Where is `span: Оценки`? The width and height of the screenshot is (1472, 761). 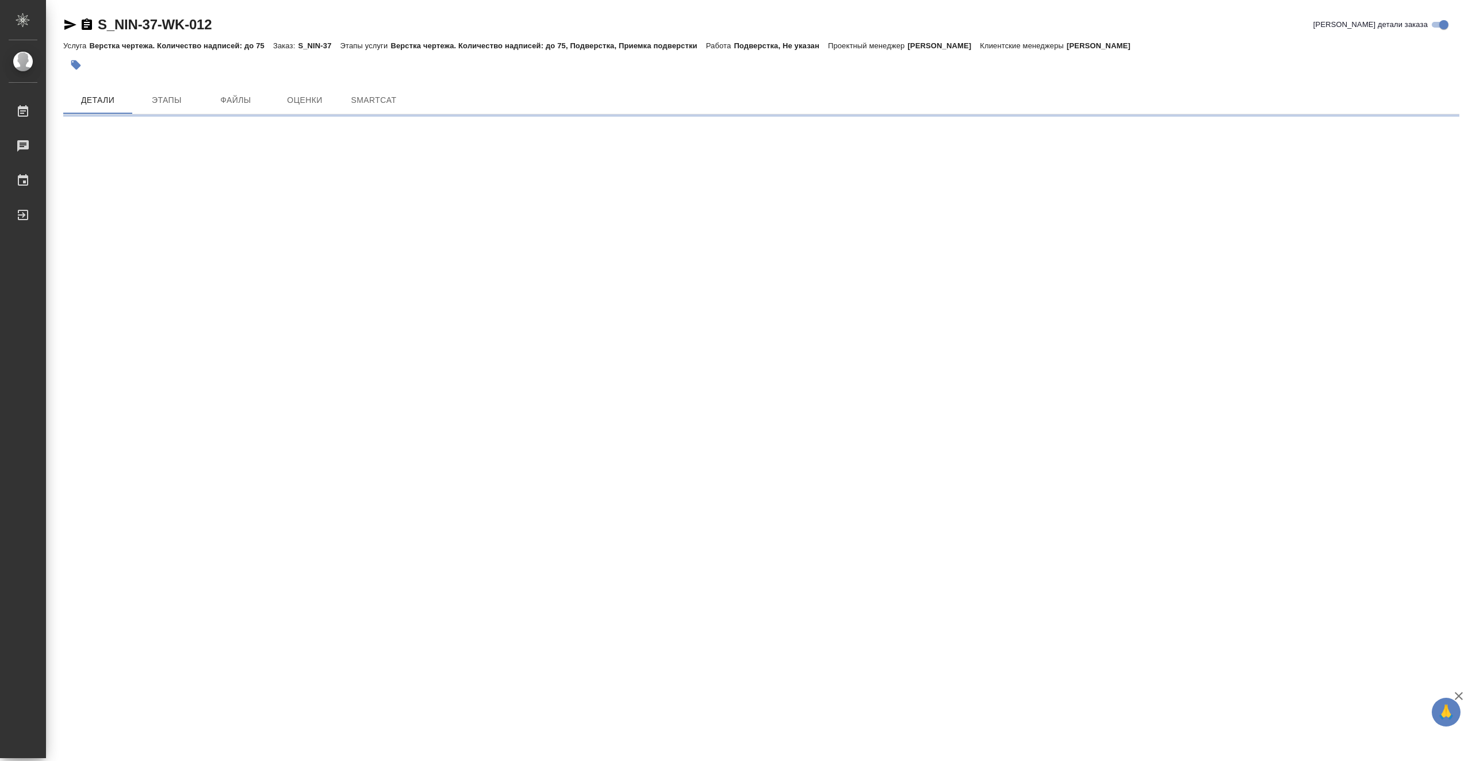
span: Оценки is located at coordinates (305, 100).